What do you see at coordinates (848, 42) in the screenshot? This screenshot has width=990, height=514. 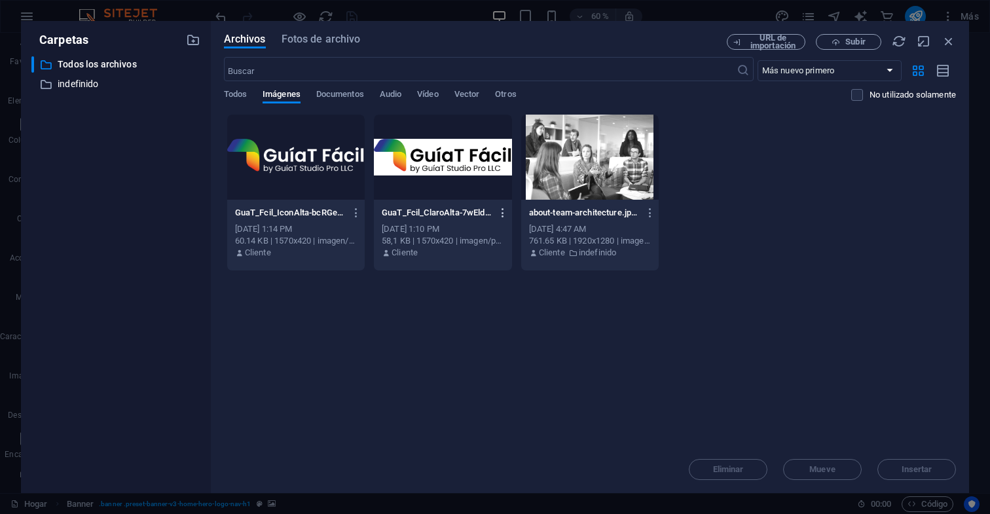 I see `button: Subir` at bounding box center [848, 42].